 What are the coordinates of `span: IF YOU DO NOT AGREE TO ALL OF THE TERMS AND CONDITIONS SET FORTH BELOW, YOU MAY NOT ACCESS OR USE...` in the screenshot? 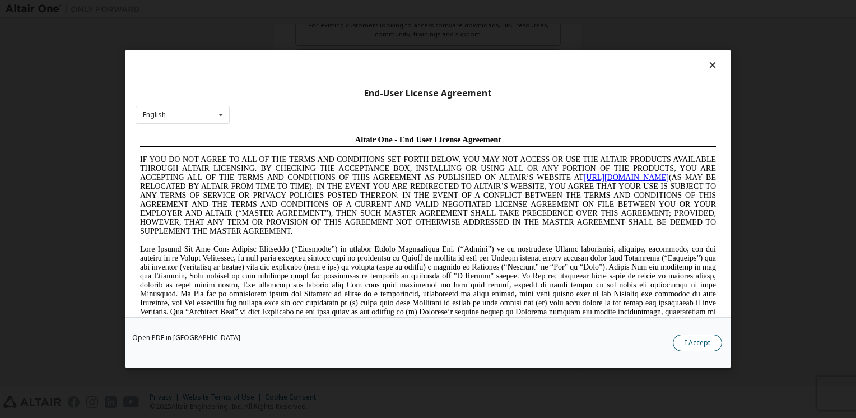 It's located at (292, 64).